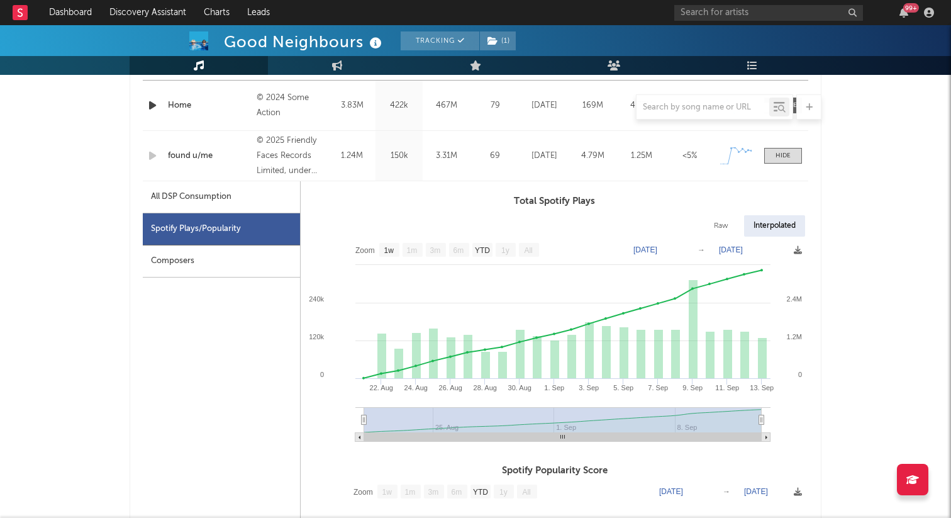  Describe the element at coordinates (727, 388) in the screenshot. I see `text: 11. Sep` at that location.